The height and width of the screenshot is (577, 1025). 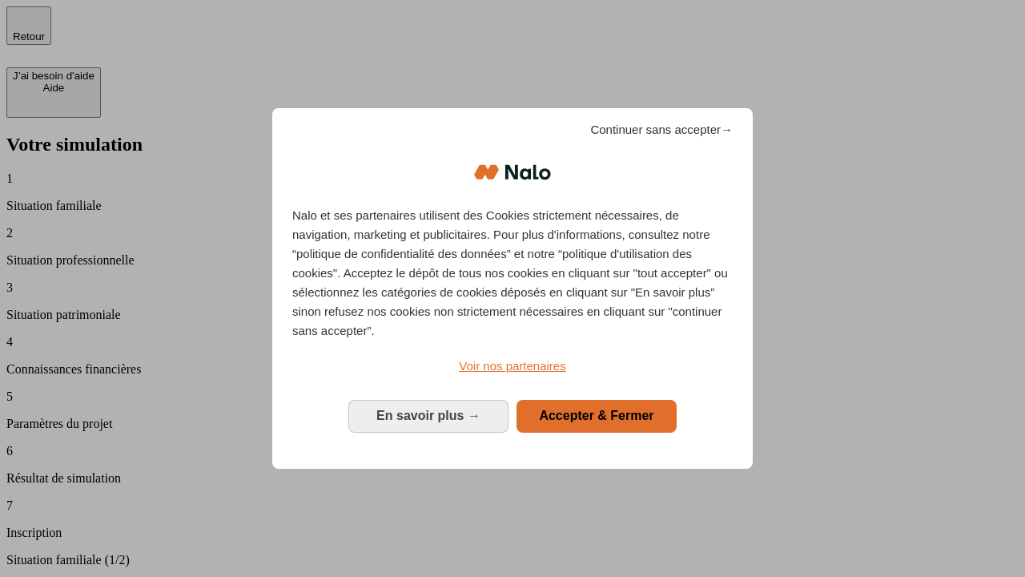 What do you see at coordinates (597, 416) in the screenshot?
I see `button: Accepter & Fermer: Accepter notre traitement des données et fermer` at bounding box center [597, 416].